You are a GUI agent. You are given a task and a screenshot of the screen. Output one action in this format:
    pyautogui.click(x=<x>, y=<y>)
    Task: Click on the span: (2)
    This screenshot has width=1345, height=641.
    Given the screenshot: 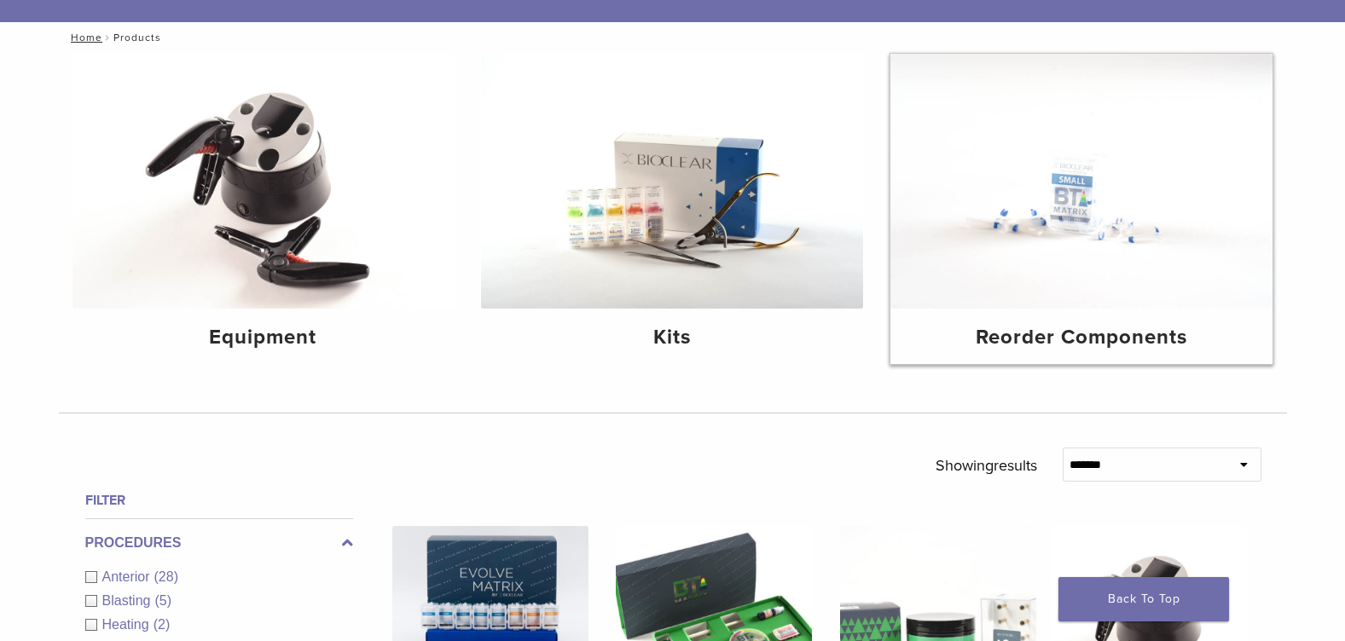 What is the action you would take?
    pyautogui.click(x=162, y=624)
    